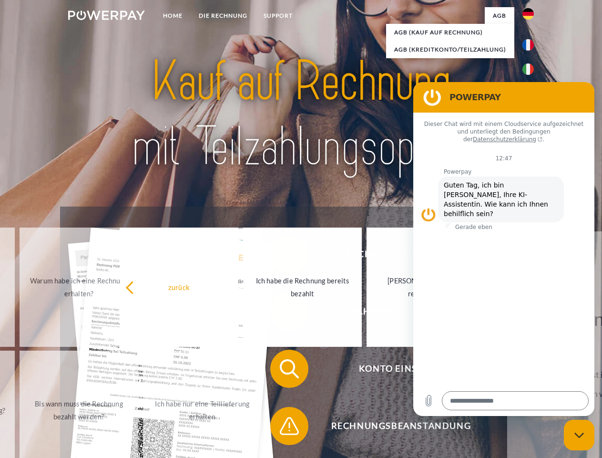 The height and width of the screenshot is (458, 602). I want to click on img: qb_search.svg, so click(289, 368).